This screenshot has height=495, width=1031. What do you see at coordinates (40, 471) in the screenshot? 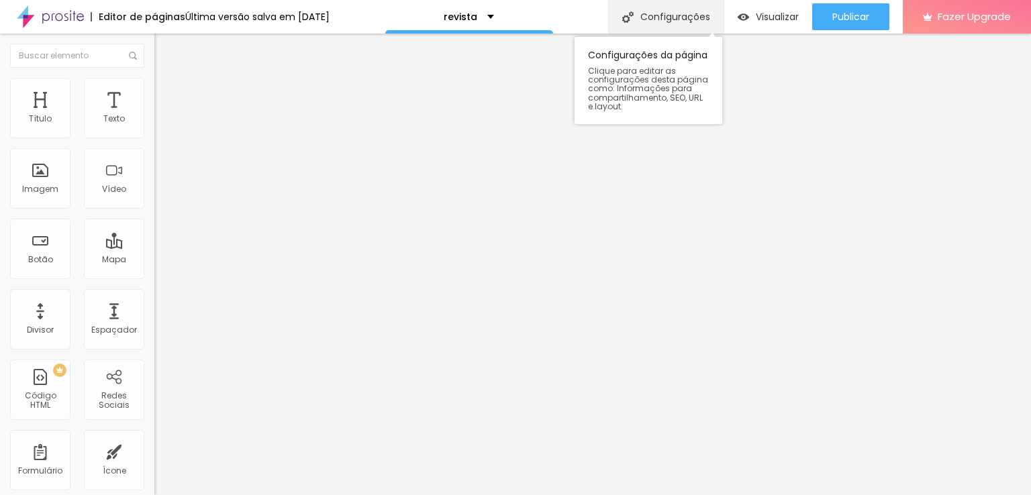
I see `div: Formulário` at bounding box center [40, 471].